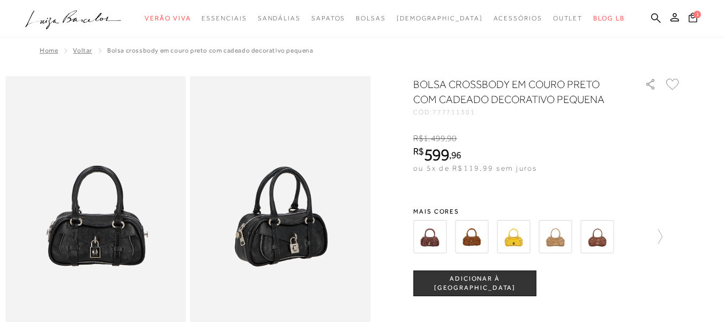 This screenshot has height=322, width=724. What do you see at coordinates (693, 19) in the screenshot?
I see `button: 1` at bounding box center [693, 19].